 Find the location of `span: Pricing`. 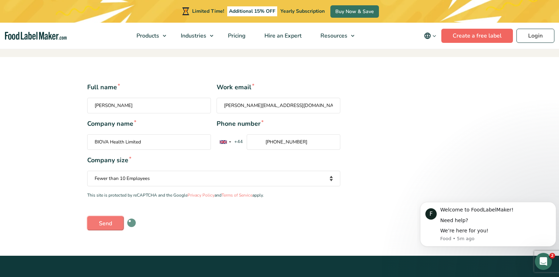

span: Pricing is located at coordinates (236, 36).